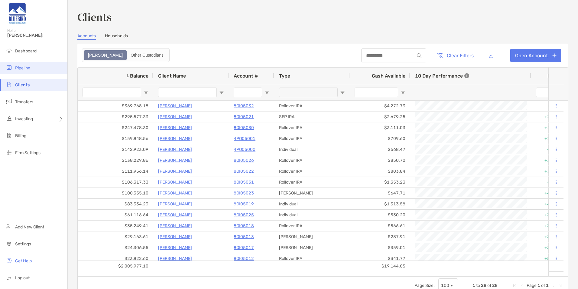  Describe the element at coordinates (9, 51) in the screenshot. I see `img: dashboard icon` at that location.